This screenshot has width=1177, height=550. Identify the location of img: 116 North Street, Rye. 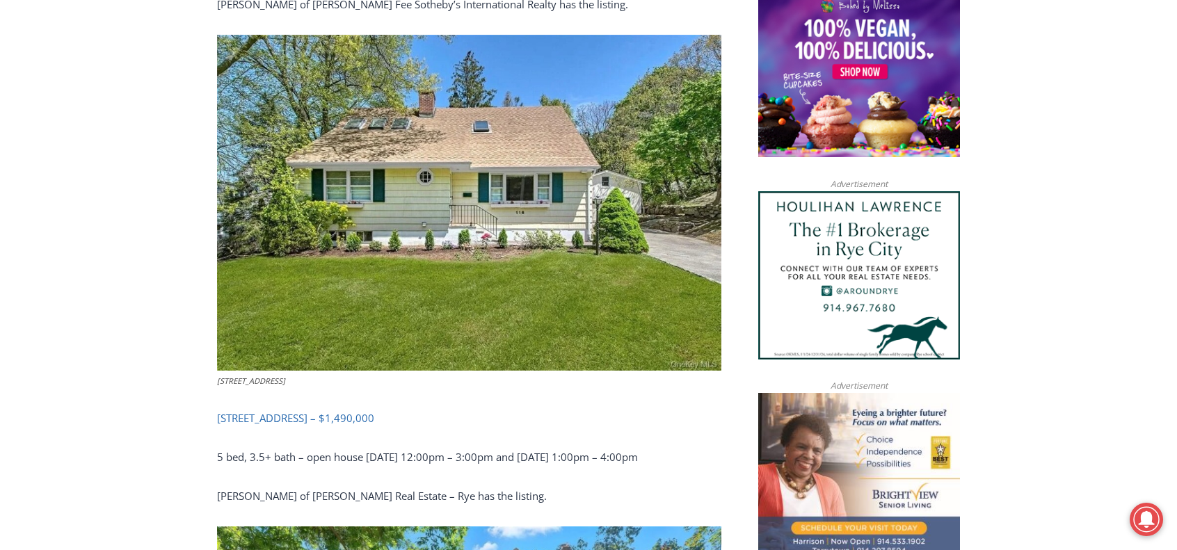
(469, 203).